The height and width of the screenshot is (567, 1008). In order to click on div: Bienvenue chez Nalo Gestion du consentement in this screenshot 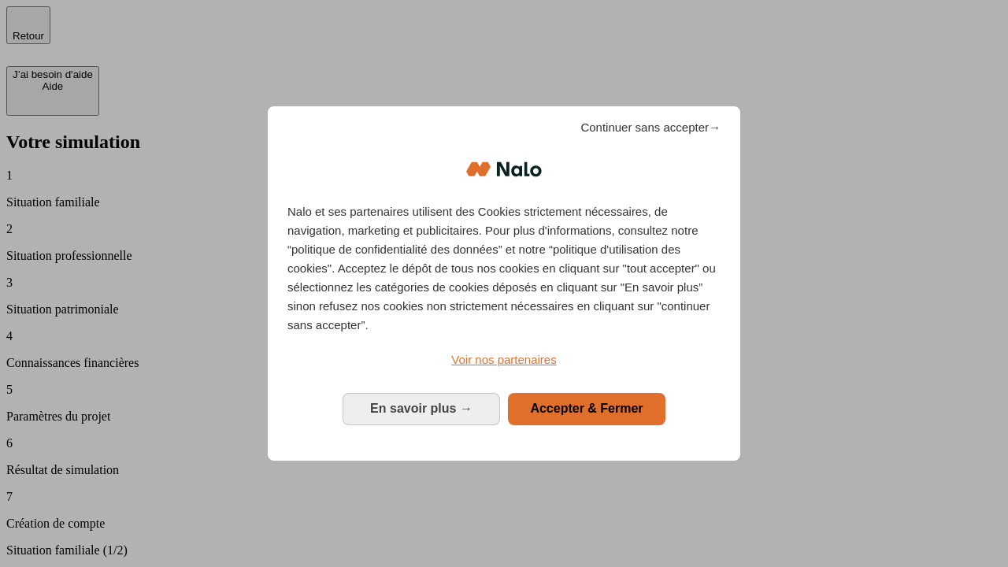, I will do `click(504, 283)`.